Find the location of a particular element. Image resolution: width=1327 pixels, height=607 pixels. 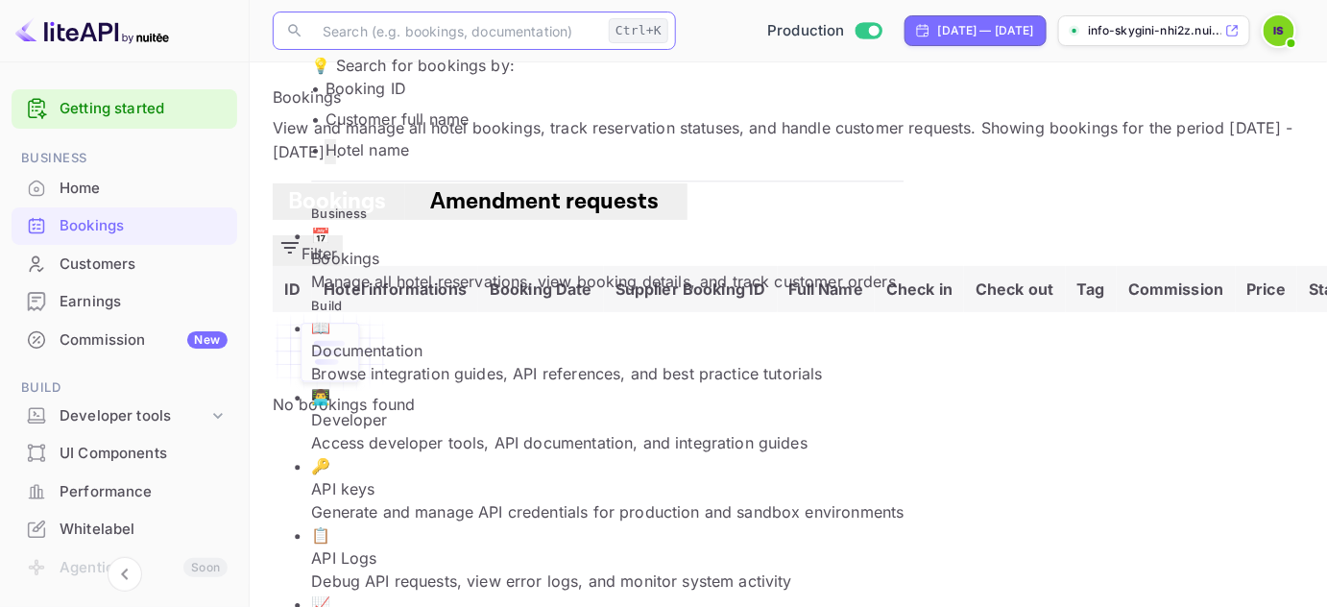

th: Check in is located at coordinates (919, 289).